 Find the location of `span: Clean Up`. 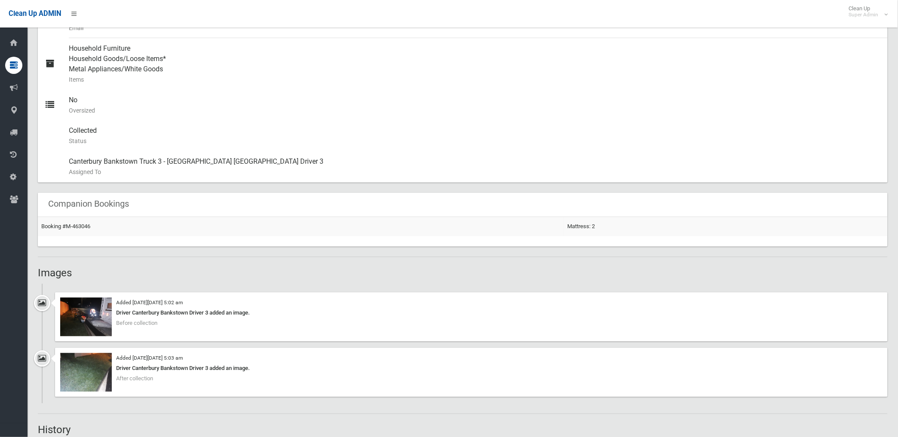

span: Clean Up is located at coordinates (866, 12).